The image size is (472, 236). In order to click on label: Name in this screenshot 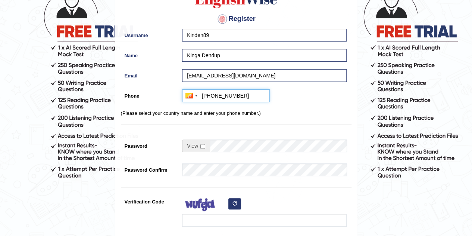, I will do `click(150, 54)`.